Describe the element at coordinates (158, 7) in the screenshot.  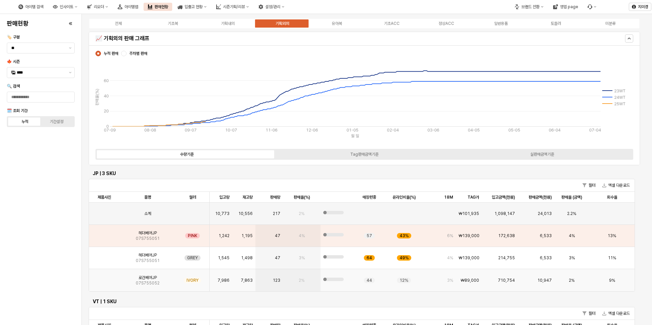
I see `button: 판매현황` at that location.